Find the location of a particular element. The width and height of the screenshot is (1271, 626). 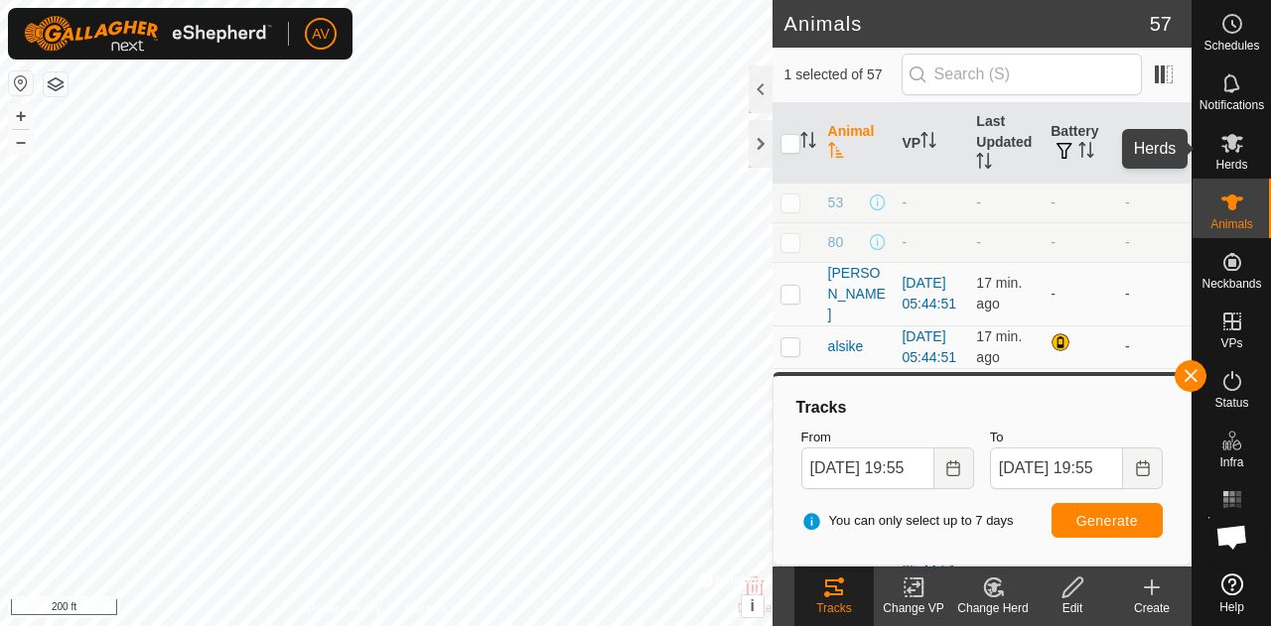

button: Reset Map is located at coordinates (21, 83).